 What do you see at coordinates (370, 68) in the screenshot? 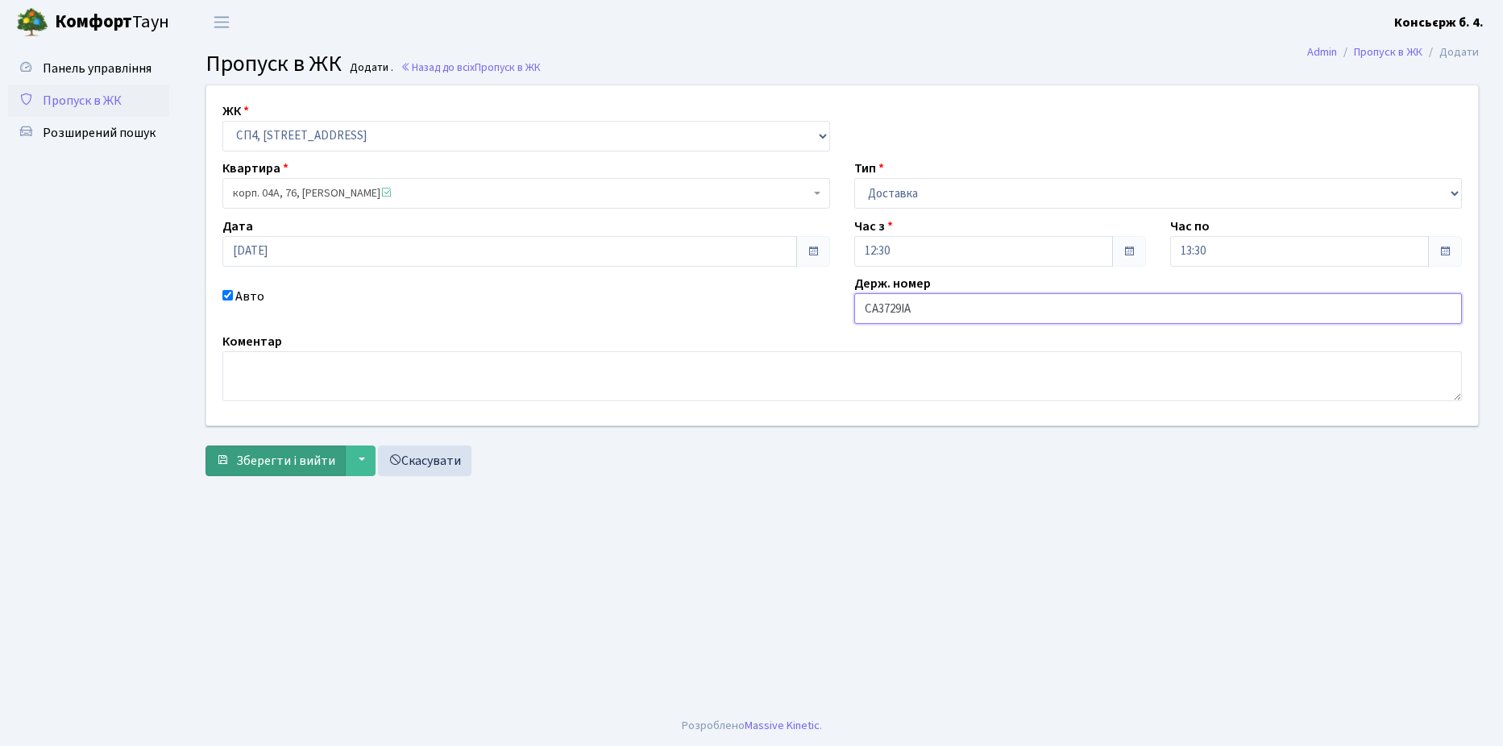
I see `small: Додати .` at bounding box center [370, 68].